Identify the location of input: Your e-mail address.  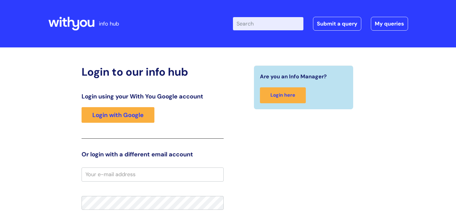
(153, 174).